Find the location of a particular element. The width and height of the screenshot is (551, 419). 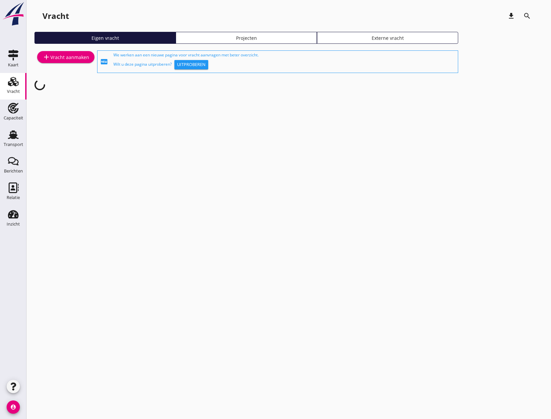

i: add is located at coordinates (46, 57).